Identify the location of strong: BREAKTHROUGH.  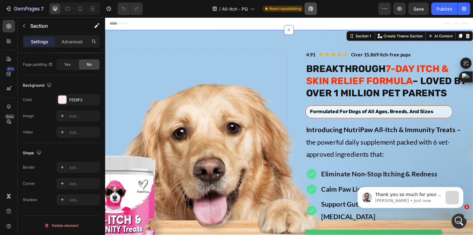
(245, 52).